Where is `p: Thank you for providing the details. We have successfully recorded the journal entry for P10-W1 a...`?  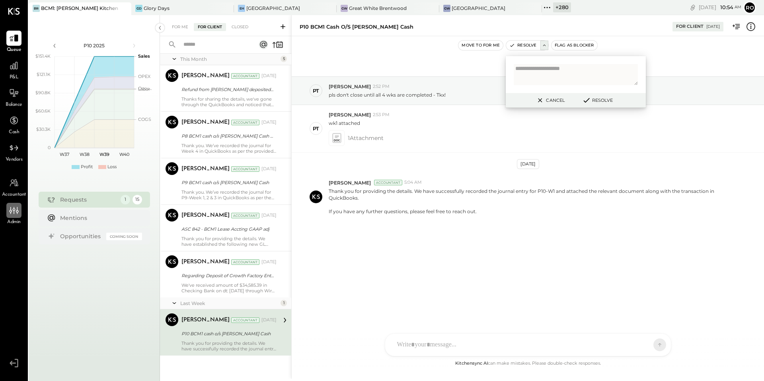
p: Thank you for providing the details. We have successfully recorded the journal entry for P10-W1 a... is located at coordinates (533, 201).